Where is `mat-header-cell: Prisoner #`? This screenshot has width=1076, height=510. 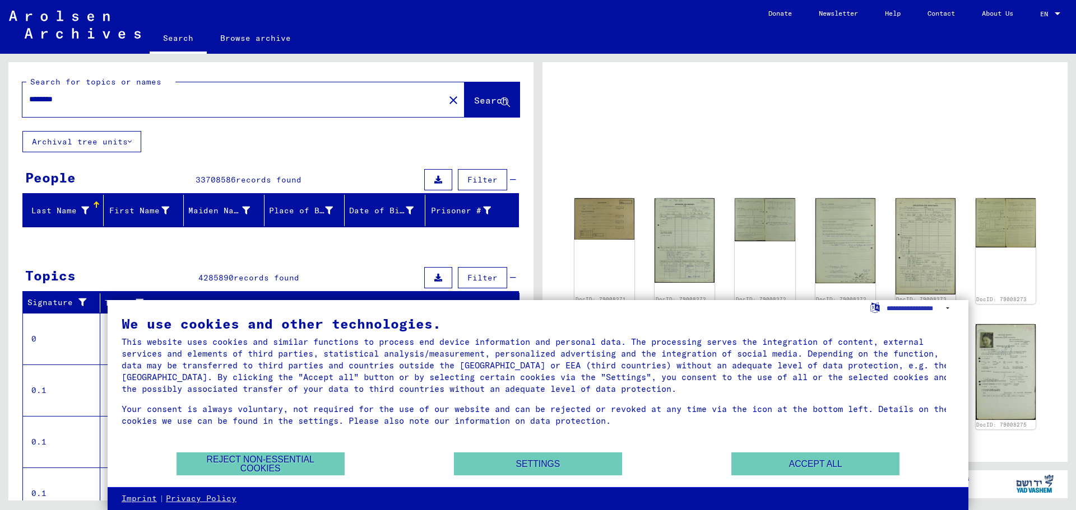
mat-header-cell: Prisoner # is located at coordinates (472, 211).